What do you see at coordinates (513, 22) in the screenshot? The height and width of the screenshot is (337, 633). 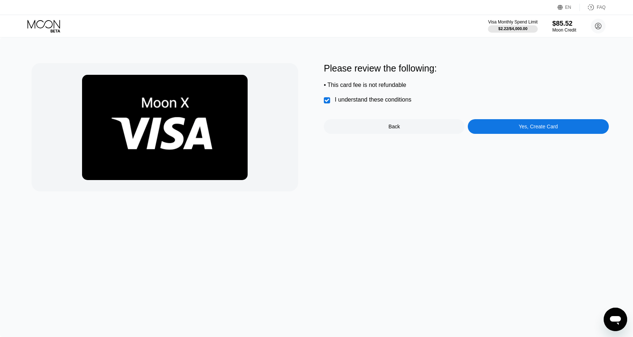 I see `div: Visa Monthly Spend Limit` at bounding box center [513, 22].